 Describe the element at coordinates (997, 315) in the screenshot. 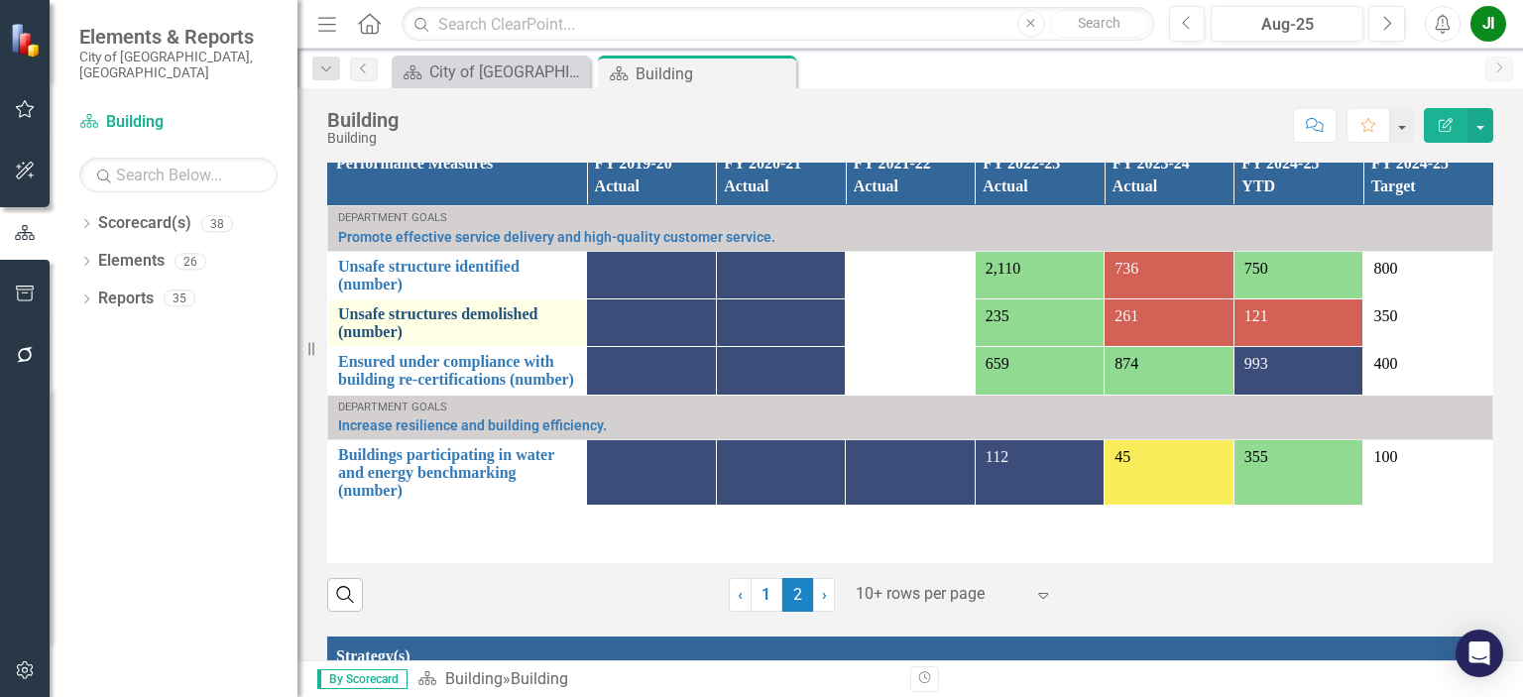

I see `span: 235` at that location.